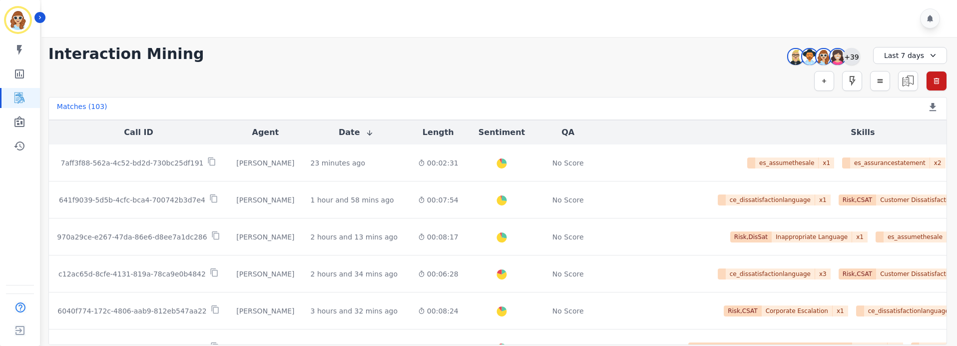 This screenshot has width=957, height=346. What do you see at coordinates (266, 132) in the screenshot?
I see `button: Agent` at bounding box center [266, 132].